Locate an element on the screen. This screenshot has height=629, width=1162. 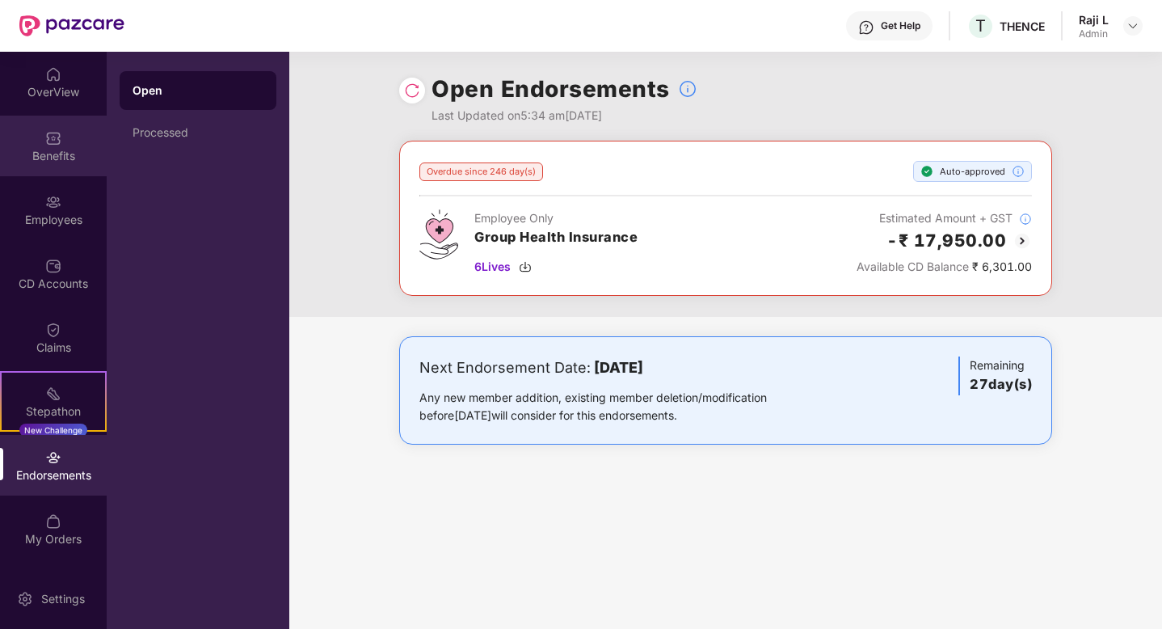
img: svg+xml;base64,PHN2ZyBpZD0iQmFjay0yMHgyMCIgeG1sbnM9Imh0dHA6Ly93d3cudzMub3JnLzIwMDAvc3ZnIiB3aWR0aD... is located at coordinates (1022, 241).